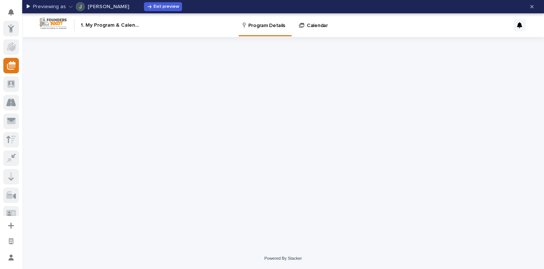 This screenshot has width=544, height=269. Describe the element at coordinates (283, 258) in the screenshot. I see `a: Powered By Stacker` at that location.